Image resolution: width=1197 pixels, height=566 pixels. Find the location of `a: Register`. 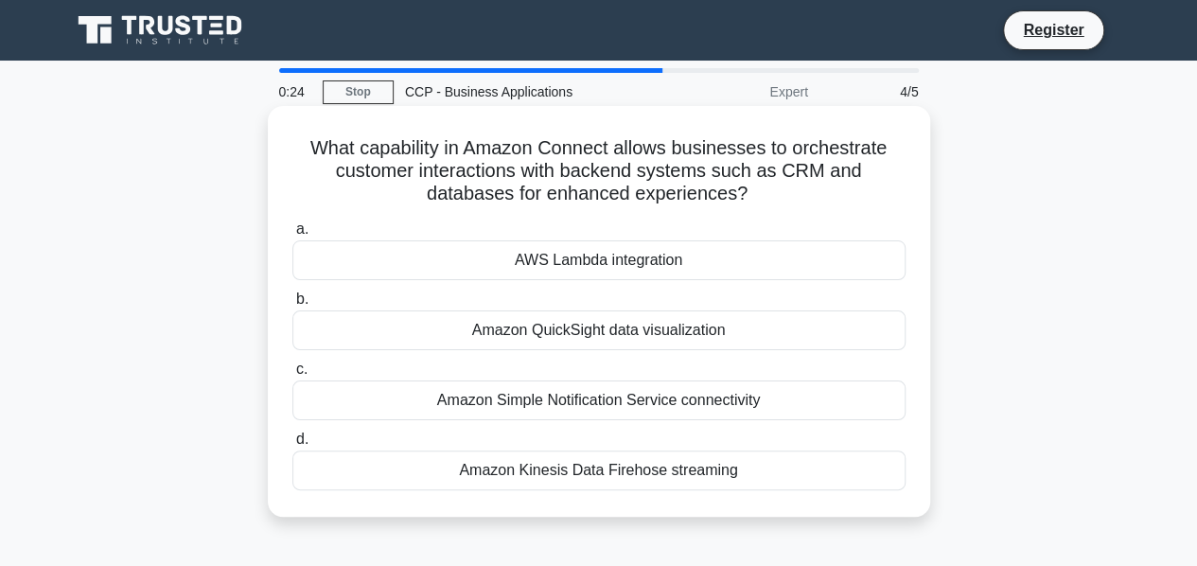

a: Register is located at coordinates (1053, 29).